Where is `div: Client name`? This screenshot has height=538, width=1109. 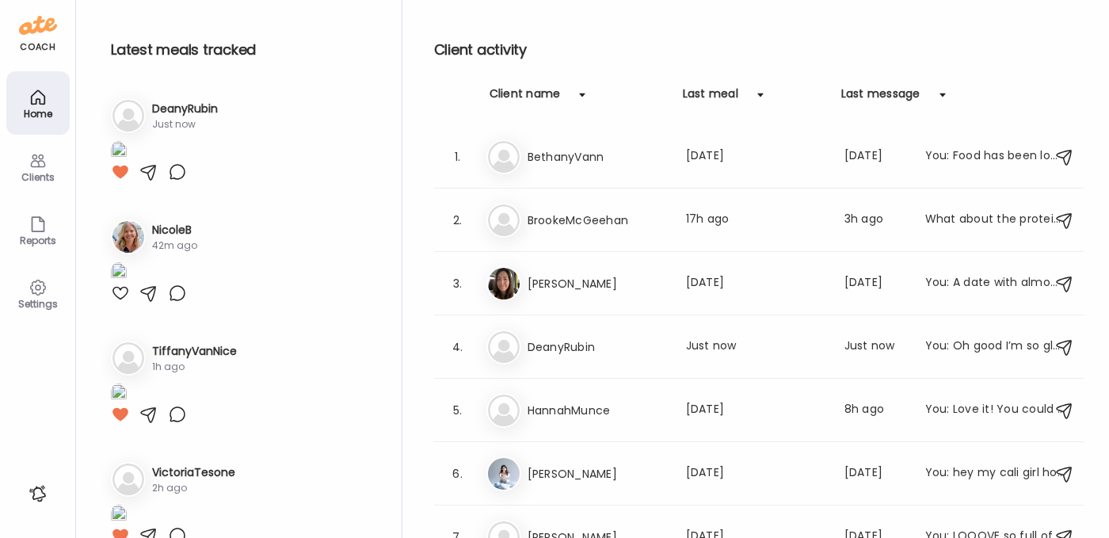 div: Client name is located at coordinates (525, 98).